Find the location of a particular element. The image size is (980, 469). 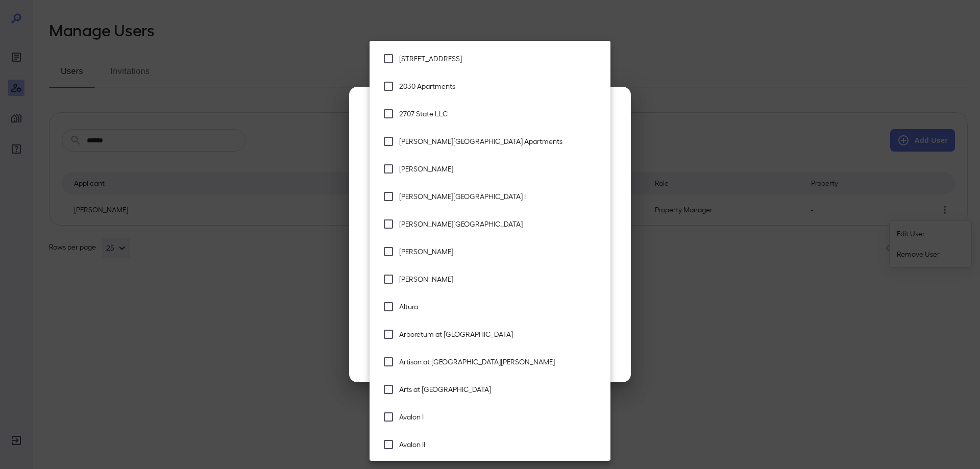

span: Avalon I is located at coordinates (501, 417).